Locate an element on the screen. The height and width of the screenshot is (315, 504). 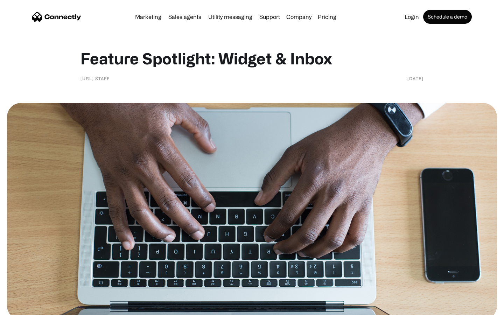
a: Schedule a demo is located at coordinates (447, 17).